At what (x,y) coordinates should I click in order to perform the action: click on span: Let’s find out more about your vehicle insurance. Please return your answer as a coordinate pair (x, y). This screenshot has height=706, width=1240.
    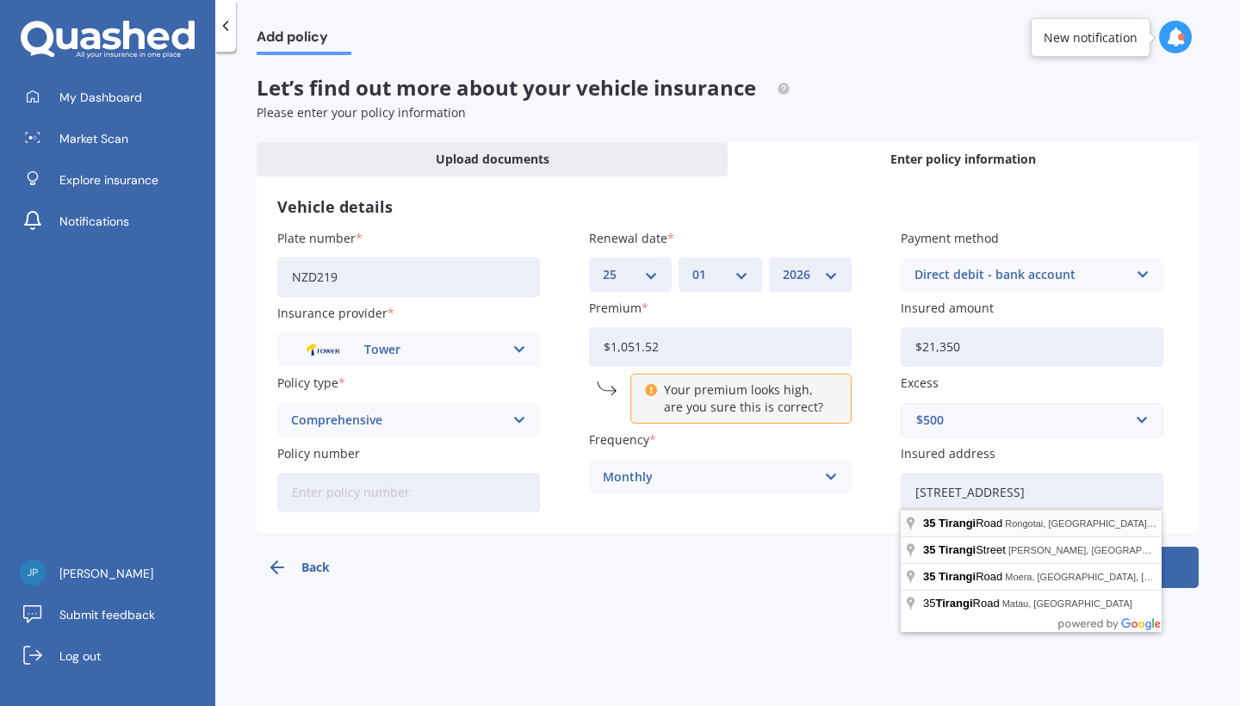
    Looking at the image, I should click on (523, 87).